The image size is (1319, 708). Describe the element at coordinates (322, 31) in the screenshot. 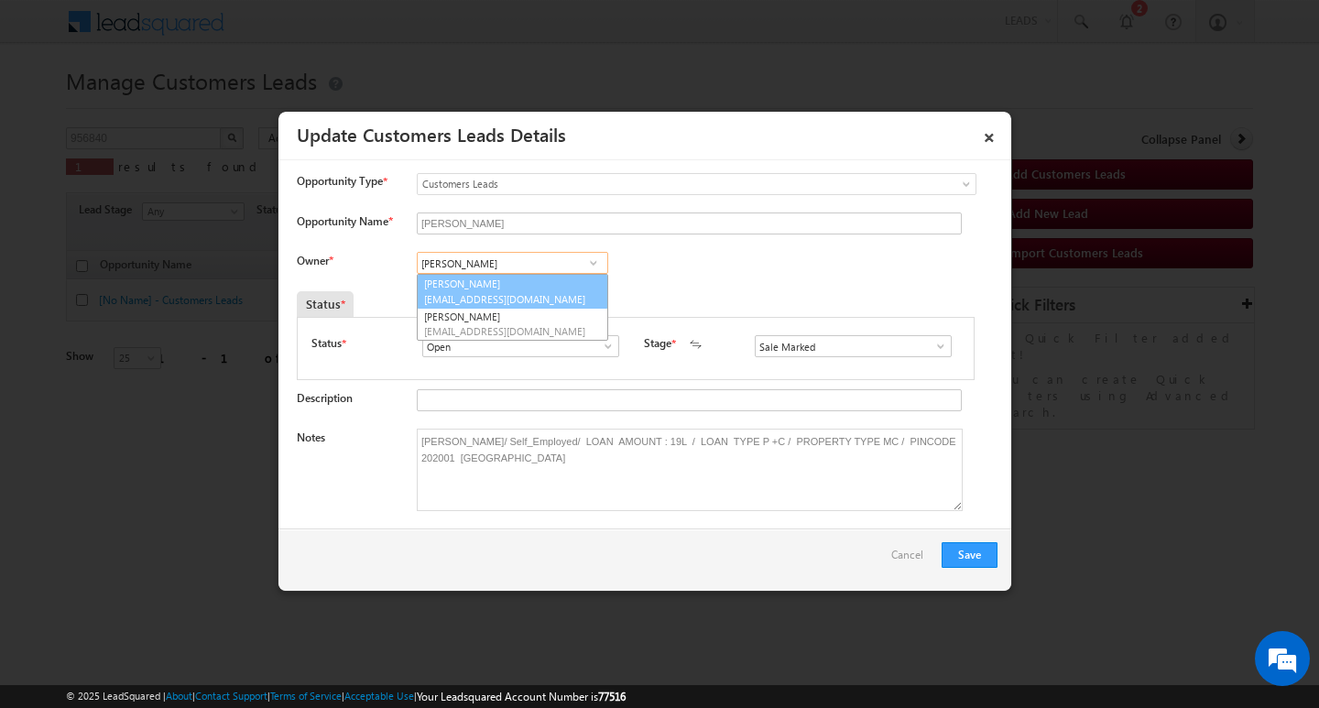

I see `div: Minimize live chat window` at that location.